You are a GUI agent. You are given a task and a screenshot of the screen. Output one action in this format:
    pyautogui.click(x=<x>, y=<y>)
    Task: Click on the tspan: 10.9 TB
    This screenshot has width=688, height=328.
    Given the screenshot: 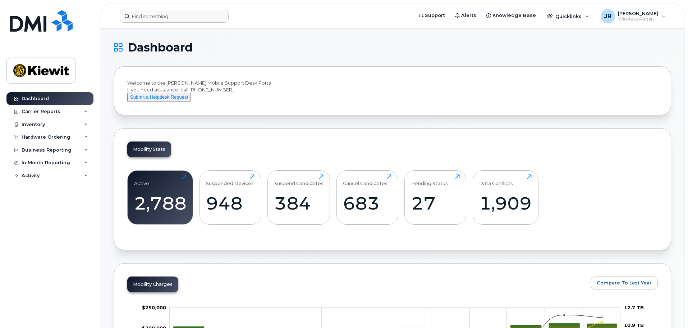 What is the action you would take?
    pyautogui.click(x=634, y=325)
    